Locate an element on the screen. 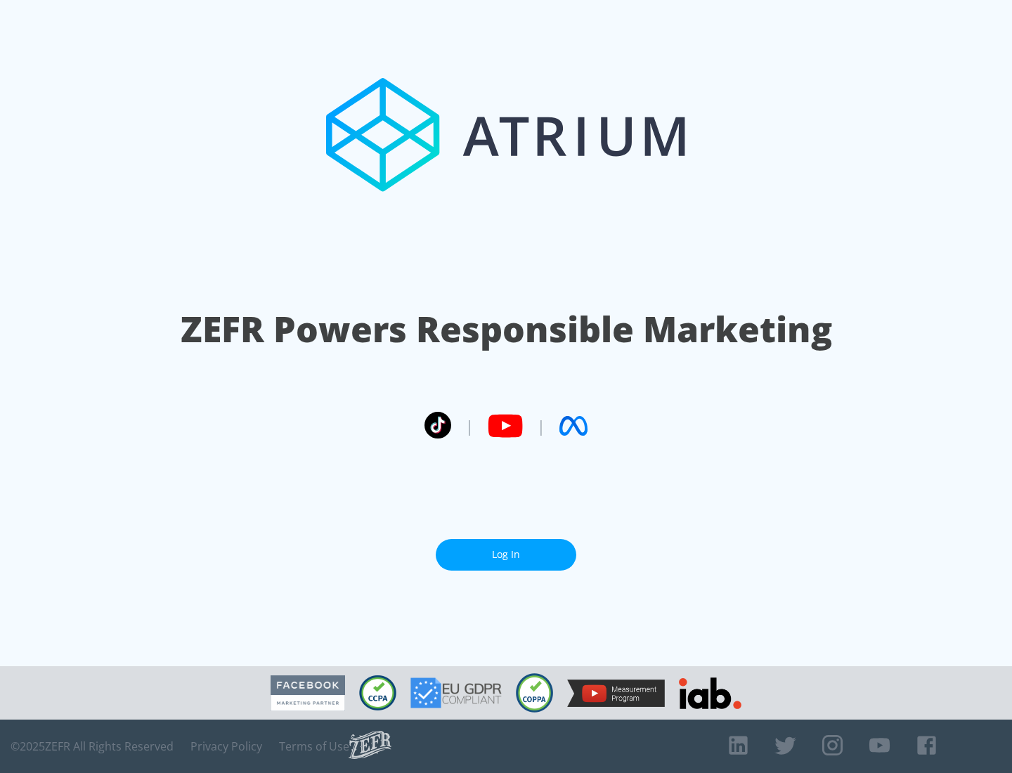  h1: ZEFR Powers Responsible Marketing is located at coordinates (506, 329).